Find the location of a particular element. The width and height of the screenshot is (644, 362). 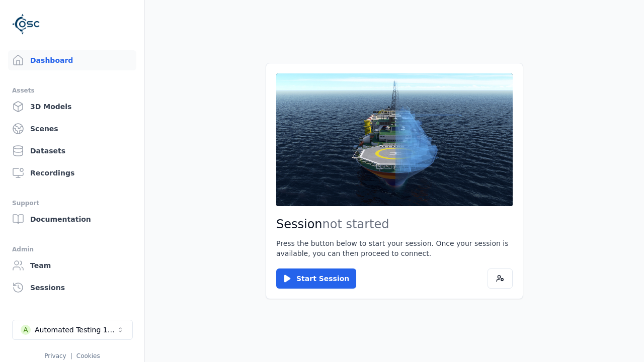

a: Scenes is located at coordinates (72, 129).